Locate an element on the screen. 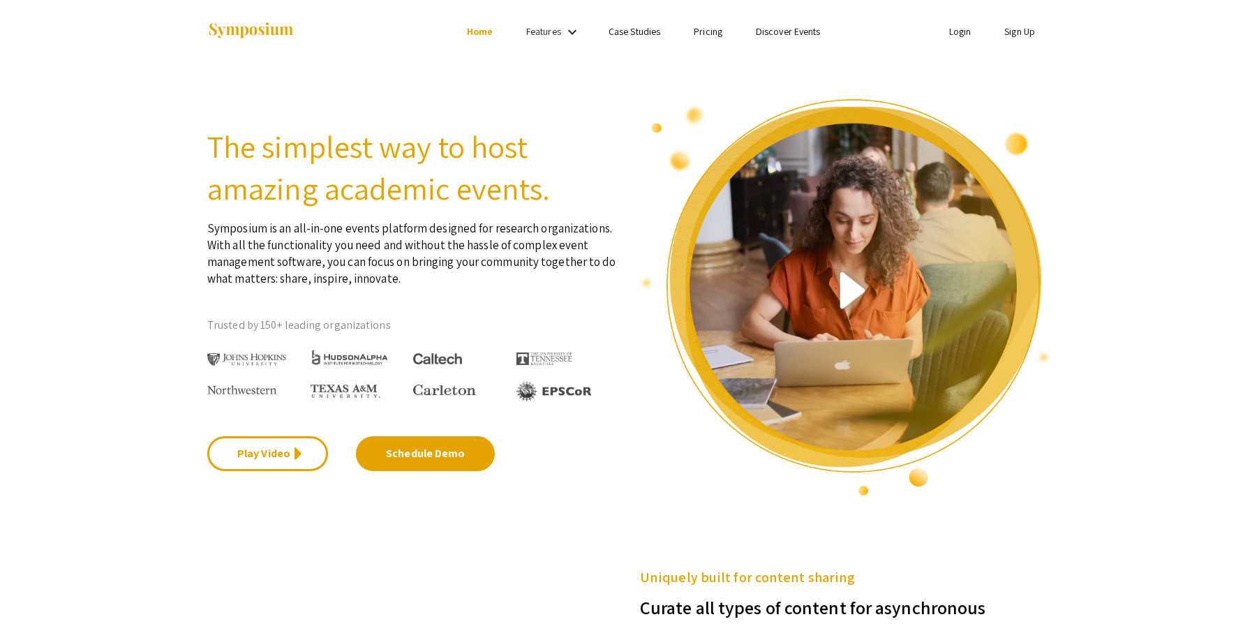  a: Login is located at coordinates (960, 31).